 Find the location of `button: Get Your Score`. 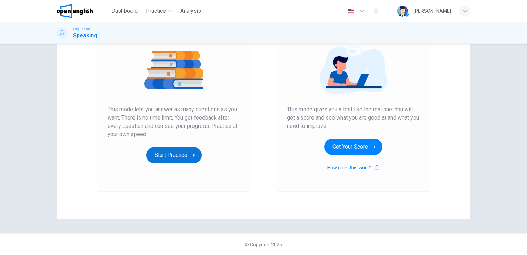

button: Get Your Score is located at coordinates (353, 147).